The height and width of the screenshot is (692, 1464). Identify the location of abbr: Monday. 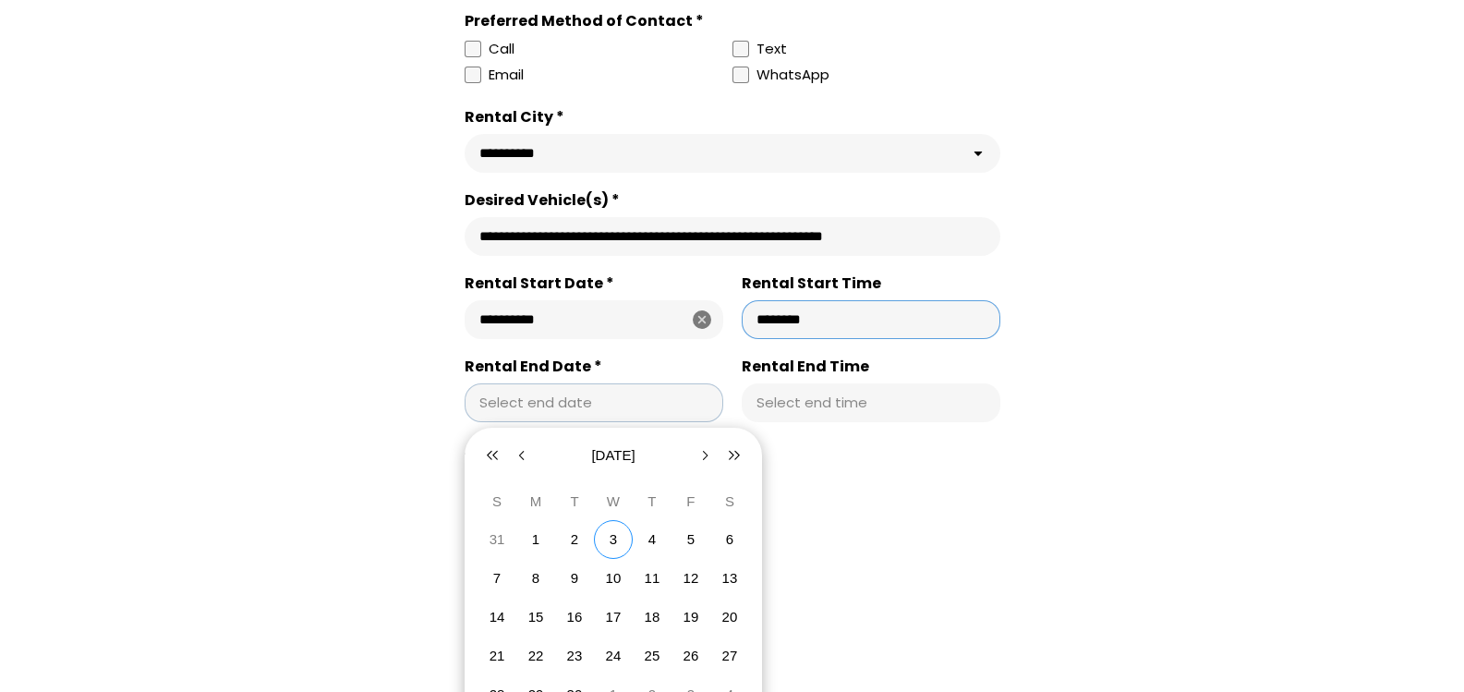
(536, 502).